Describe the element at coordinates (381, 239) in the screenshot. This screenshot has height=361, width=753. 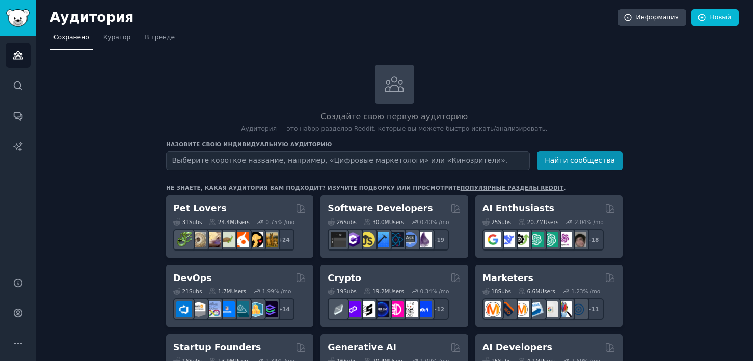
I see `img: iOSProgramming` at that location.